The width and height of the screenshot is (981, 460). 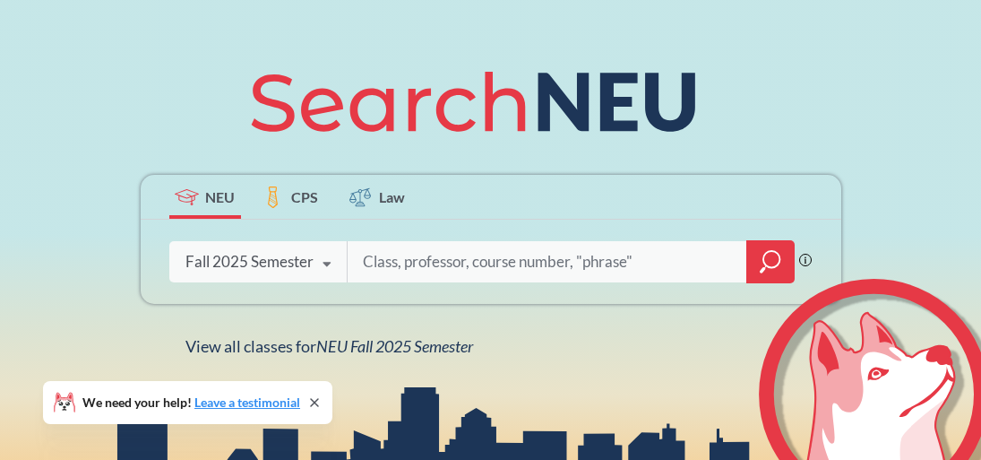 What do you see at coordinates (548, 262) in the screenshot?
I see `input: Class, professor, course number, "phrase"` at bounding box center [548, 262].